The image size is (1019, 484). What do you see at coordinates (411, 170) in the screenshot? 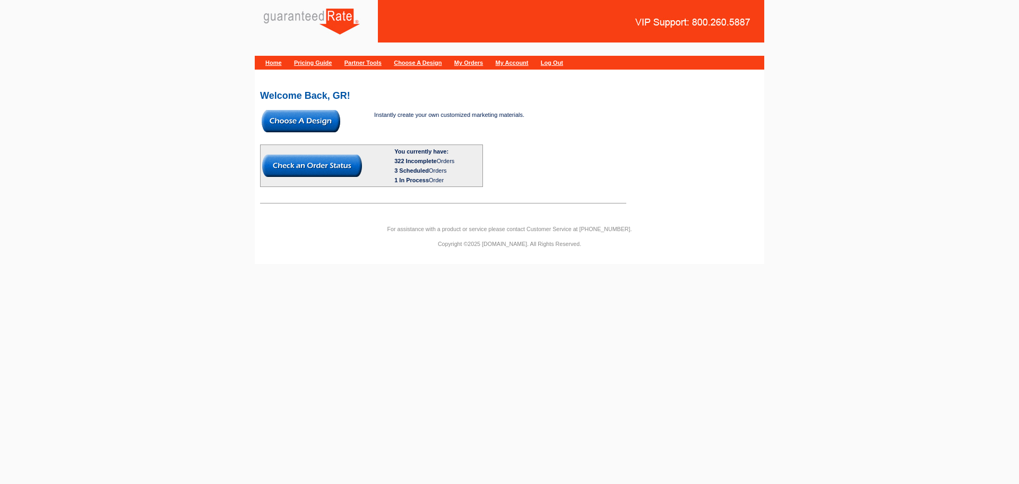
I see `span: 3 Scheduled` at bounding box center [411, 170].